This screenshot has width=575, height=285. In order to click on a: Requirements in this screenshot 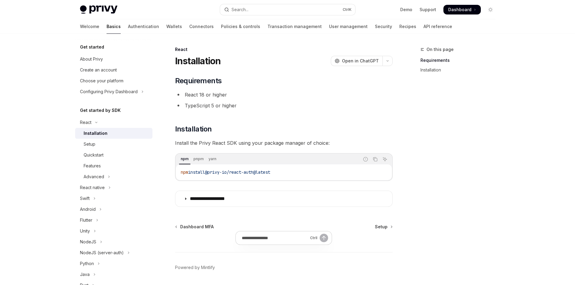, I will do `click(461, 60)`.